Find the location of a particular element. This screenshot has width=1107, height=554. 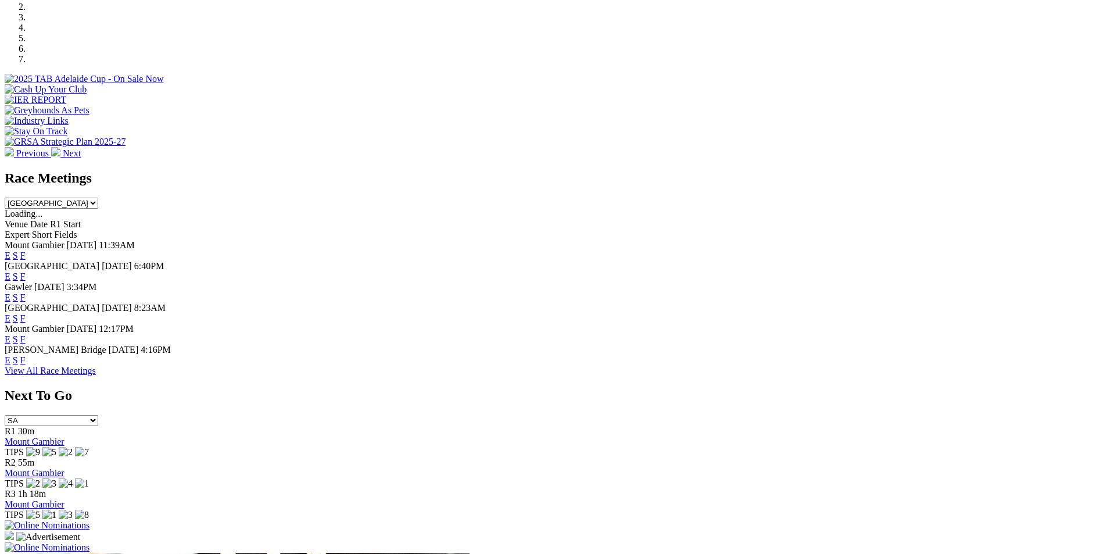

span: 4:16PM is located at coordinates (156, 349).